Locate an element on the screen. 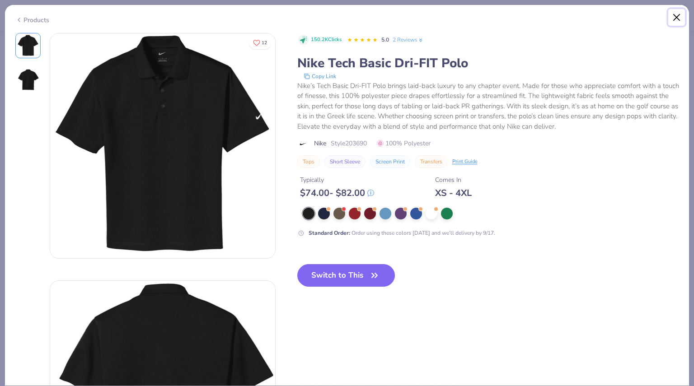  div: Nike’s Tech Basic Dri-FIT Polo brings laid-back luxury to any chapter event. Made for those who a... is located at coordinates (488, 106).